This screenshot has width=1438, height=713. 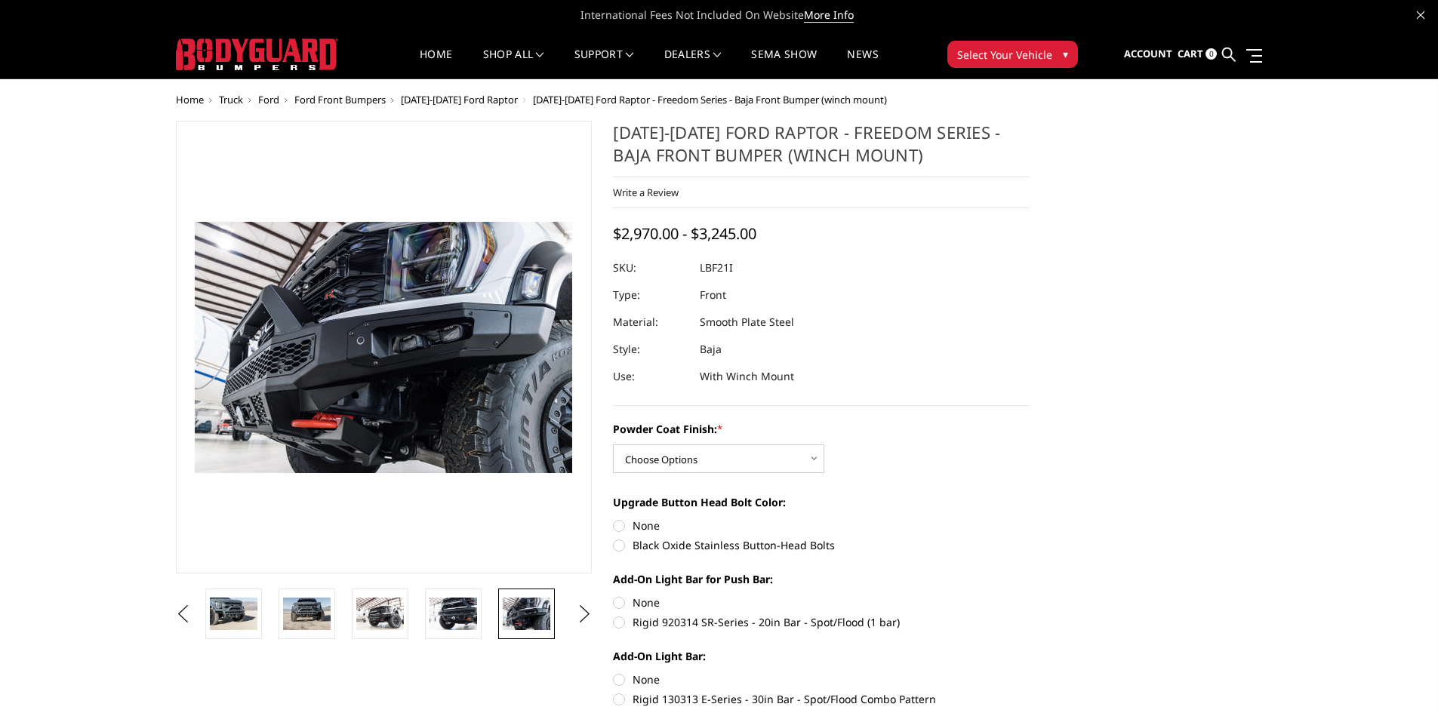 I want to click on a: shop all, so click(x=513, y=63).